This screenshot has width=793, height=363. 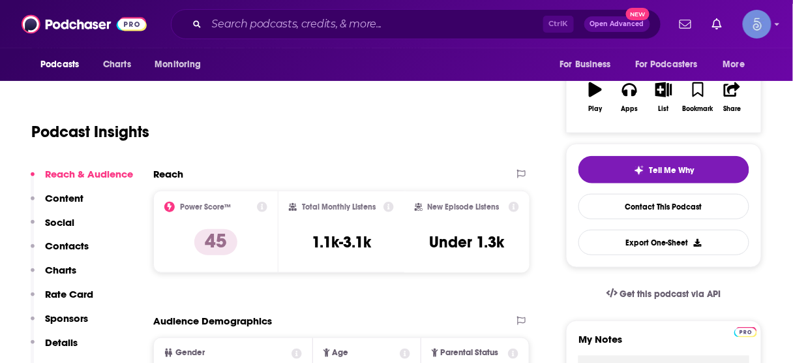 I want to click on button: Contacts, so click(x=59, y=251).